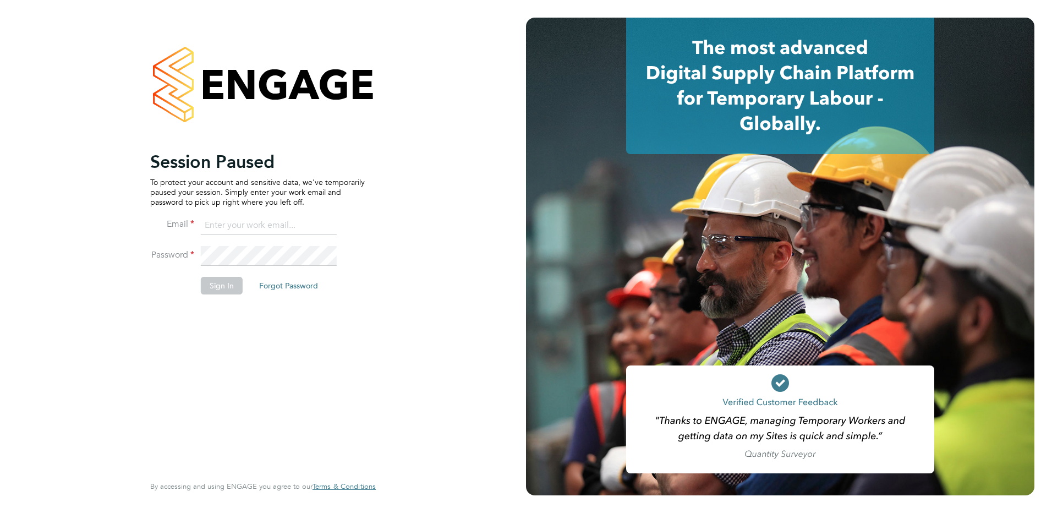  What do you see at coordinates (258, 192) in the screenshot?
I see `p: To protect your account and sensitive data, we've temporarily paused your session. Simply enter y...` at bounding box center [258, 192].